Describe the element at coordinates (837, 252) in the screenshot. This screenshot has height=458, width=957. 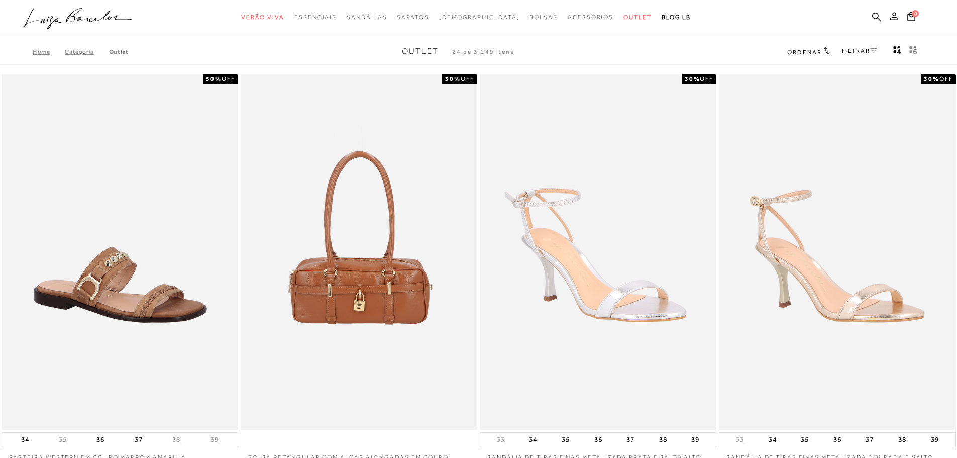
I see `img: SANDÁLIA DE TIRAS FINAS METALIZADA DOURADA E SALTO ALTO FINO` at that location.